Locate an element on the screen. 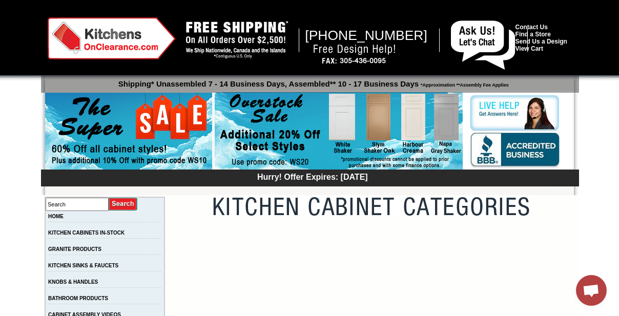 This screenshot has height=316, width=619. a: Contact Us is located at coordinates (531, 27).